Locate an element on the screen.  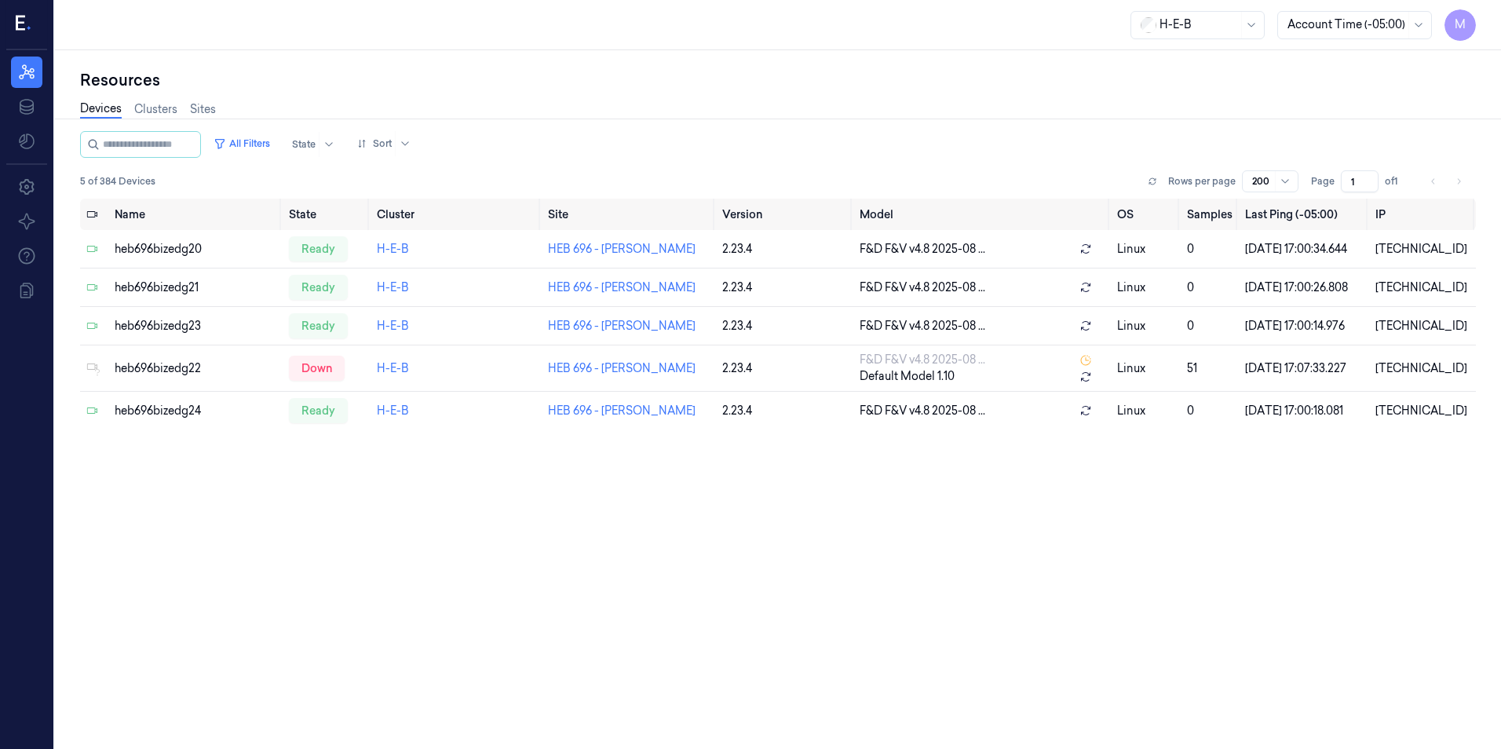
span: 5 of 384 Devices is located at coordinates (118, 181).